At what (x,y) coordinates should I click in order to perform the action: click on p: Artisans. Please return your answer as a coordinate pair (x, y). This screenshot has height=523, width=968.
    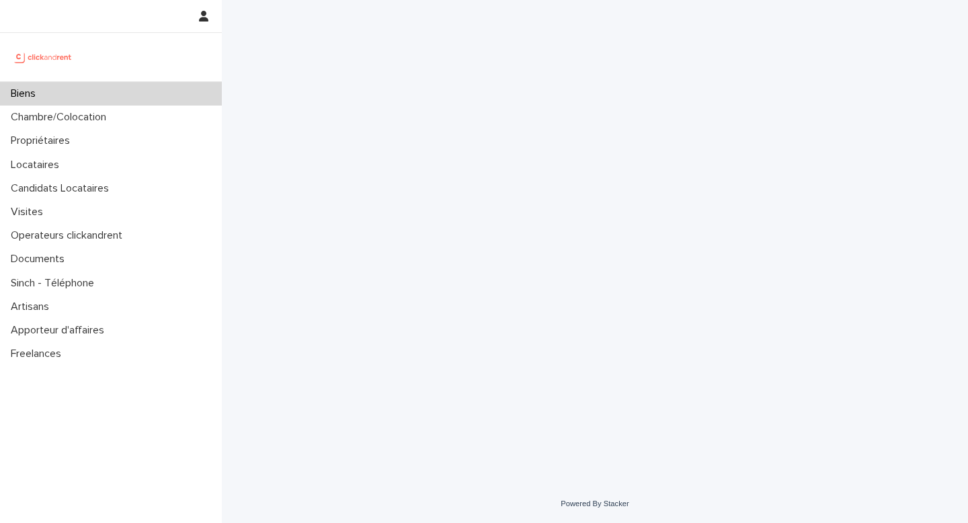
    Looking at the image, I should click on (32, 307).